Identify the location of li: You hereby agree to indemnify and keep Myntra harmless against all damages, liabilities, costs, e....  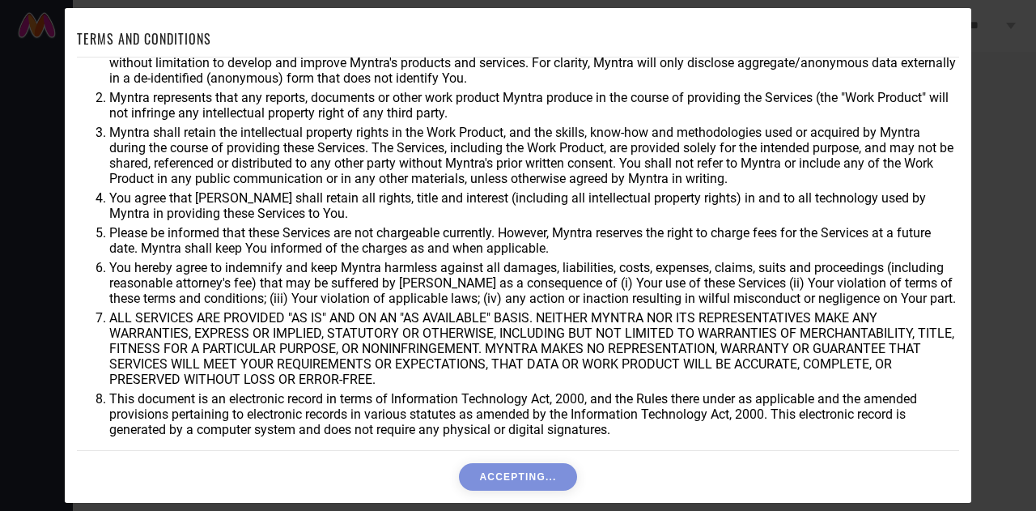
(534, 282).